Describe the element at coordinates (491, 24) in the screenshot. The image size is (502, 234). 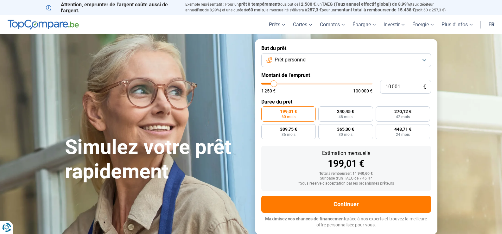
I see `a: fr` at that location.